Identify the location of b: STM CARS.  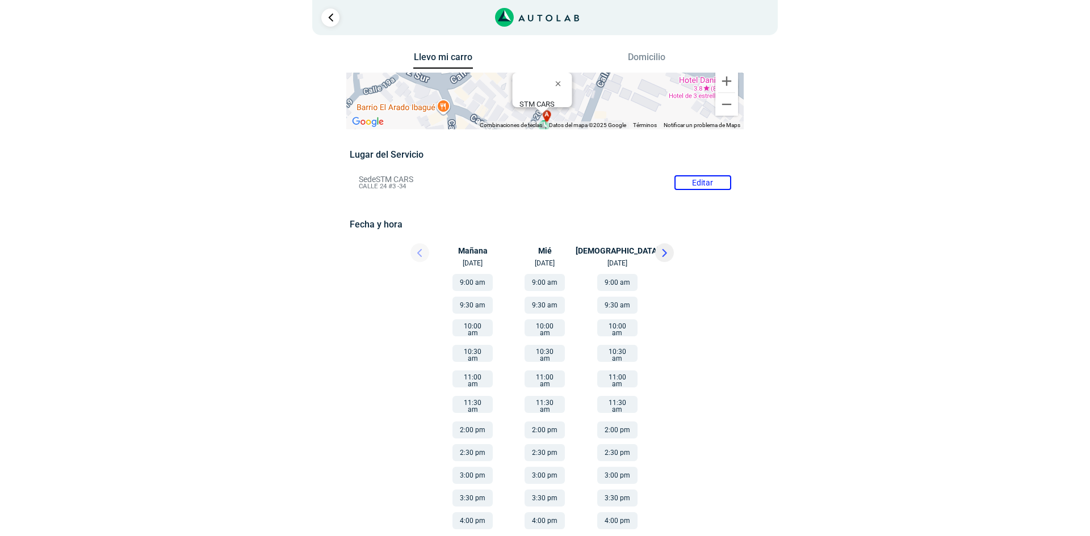
(537, 104).